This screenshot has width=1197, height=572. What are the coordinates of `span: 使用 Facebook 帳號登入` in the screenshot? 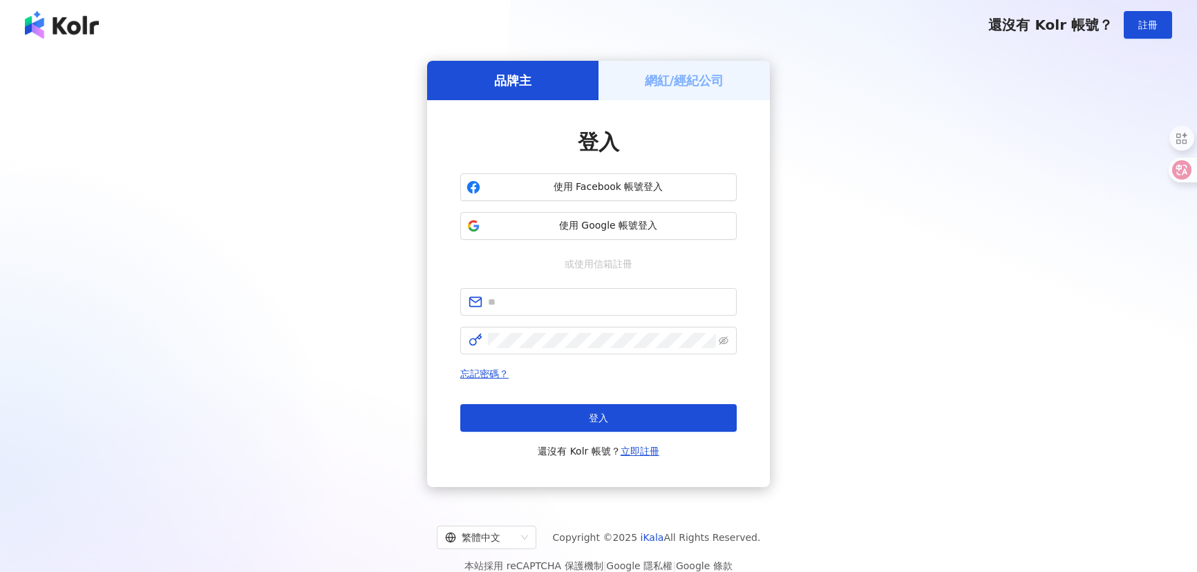 It's located at (608, 187).